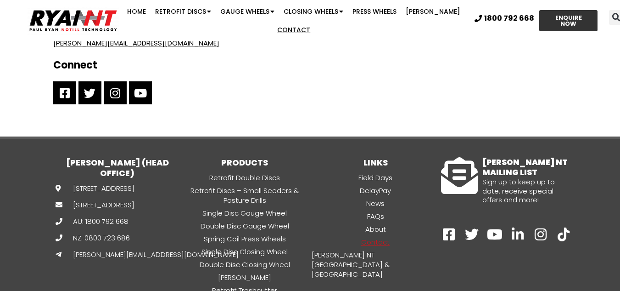 The image size is (620, 291). What do you see at coordinates (245, 238) in the screenshot?
I see `a: Spring Coil Press Wheels` at bounding box center [245, 238].